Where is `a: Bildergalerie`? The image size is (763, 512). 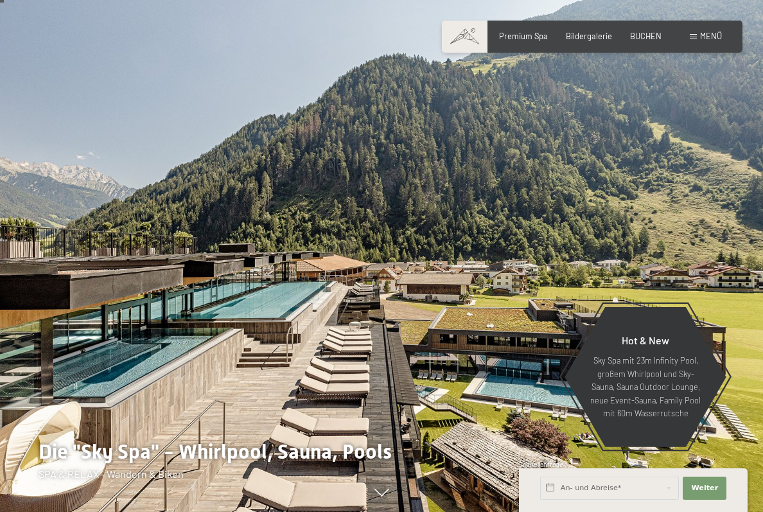 a: Bildergalerie is located at coordinates (589, 36).